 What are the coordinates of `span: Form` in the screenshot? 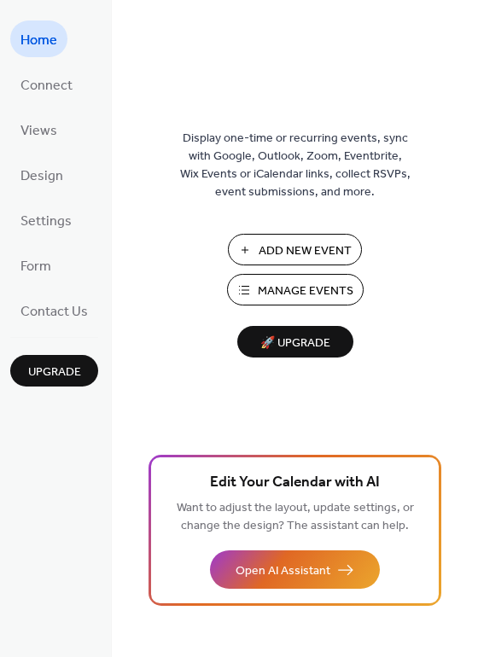 It's located at (36, 266).